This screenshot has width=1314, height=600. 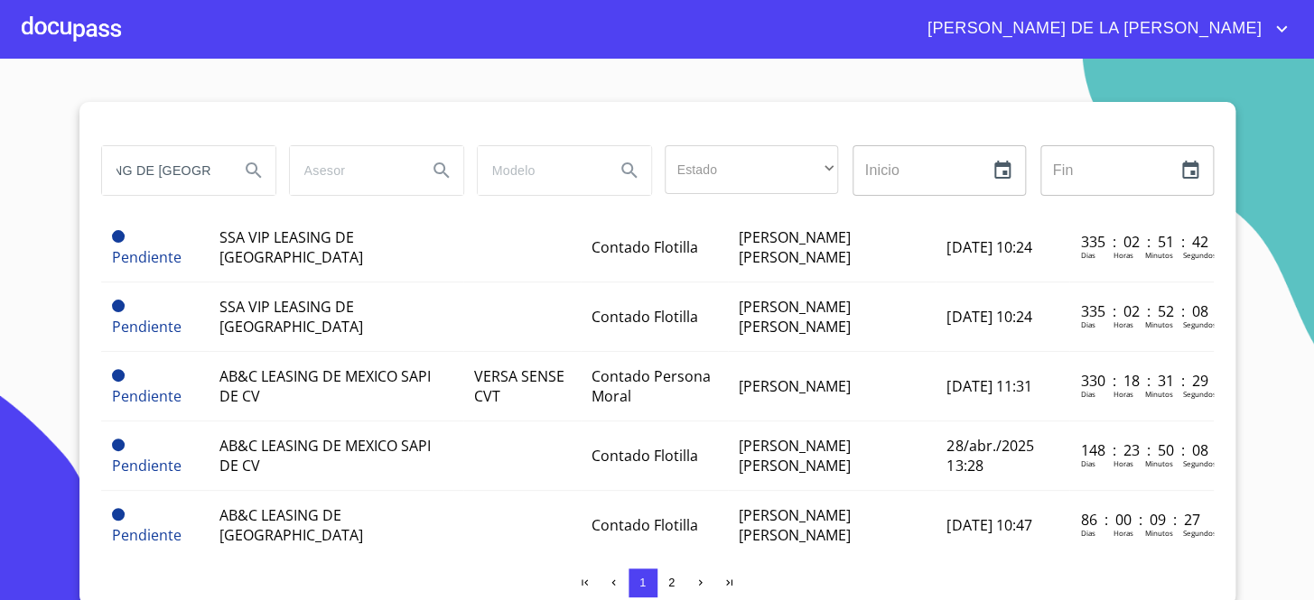 What do you see at coordinates (643, 583) in the screenshot?
I see `button: 1` at bounding box center [643, 583].